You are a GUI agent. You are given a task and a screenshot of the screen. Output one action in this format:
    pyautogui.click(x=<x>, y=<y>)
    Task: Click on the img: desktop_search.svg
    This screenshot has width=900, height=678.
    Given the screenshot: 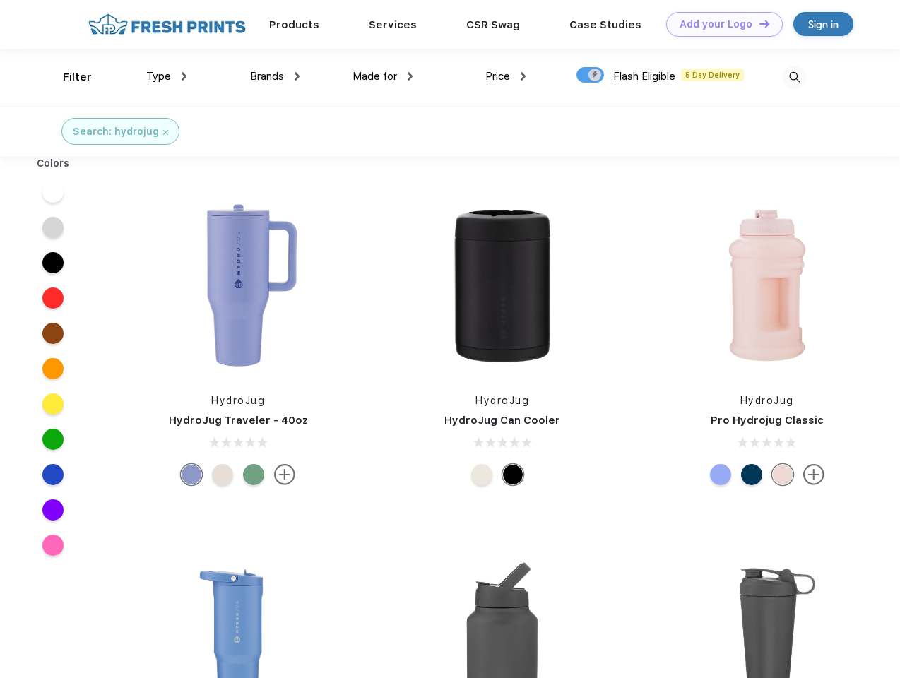 What is the action you would take?
    pyautogui.click(x=794, y=77)
    